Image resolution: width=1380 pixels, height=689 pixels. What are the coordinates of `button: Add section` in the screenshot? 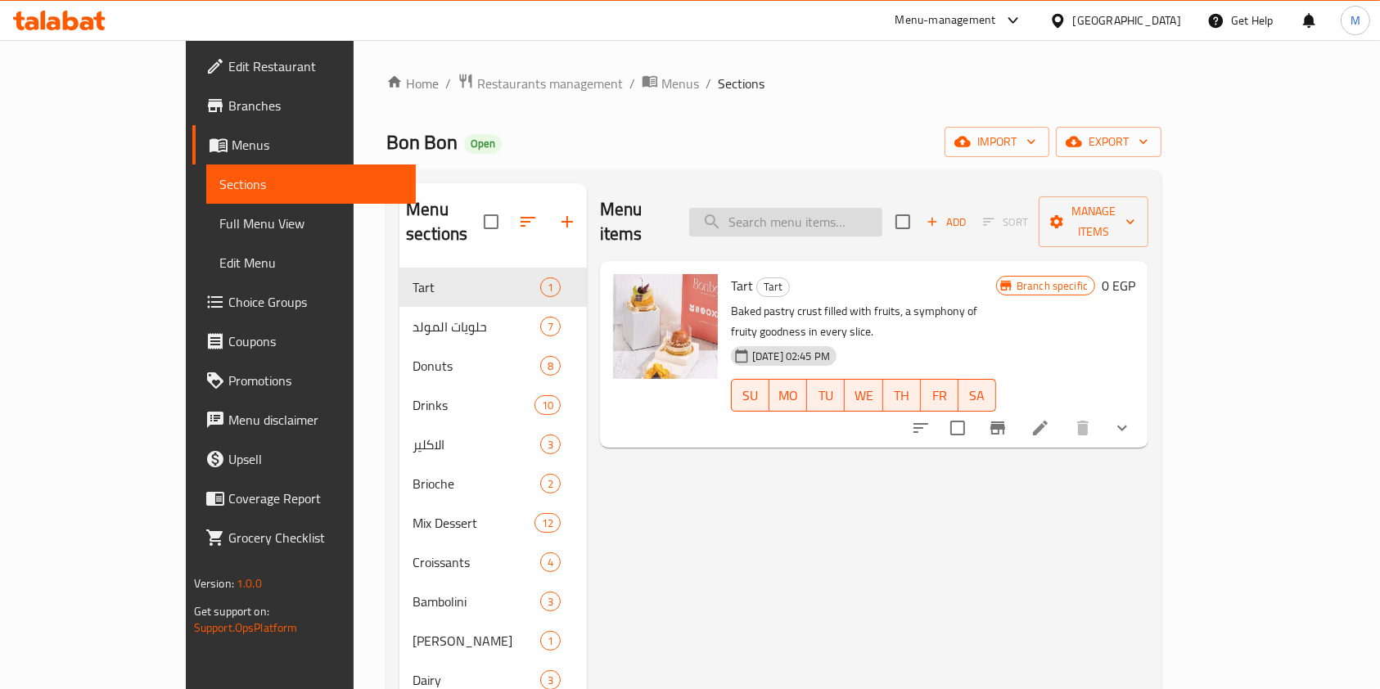 It's located at (567, 222).